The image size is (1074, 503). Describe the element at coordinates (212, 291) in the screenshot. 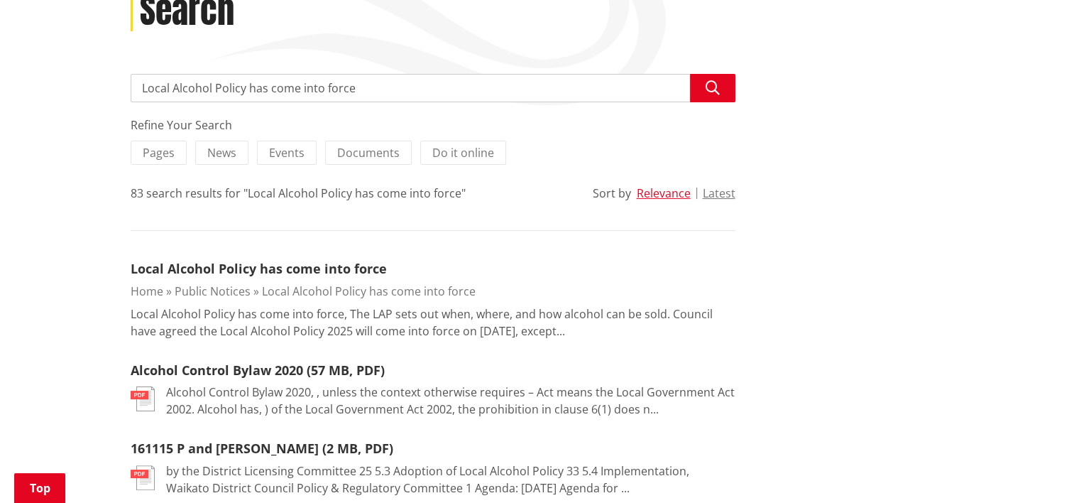

I see `a: Public Notices` at that location.